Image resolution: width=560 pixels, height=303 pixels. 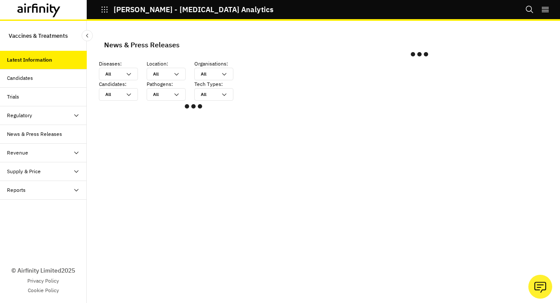 What do you see at coordinates (20, 78) in the screenshot?
I see `div: Candidates` at bounding box center [20, 78].